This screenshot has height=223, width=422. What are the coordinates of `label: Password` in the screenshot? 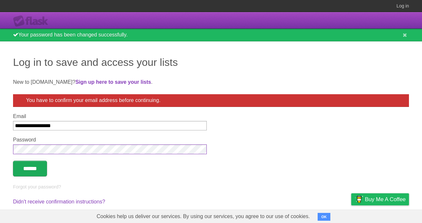 It's located at (110, 140).